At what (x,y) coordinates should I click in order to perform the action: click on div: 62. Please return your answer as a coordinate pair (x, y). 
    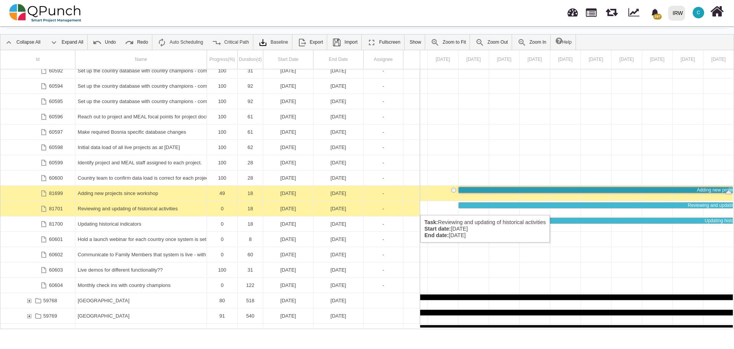
    Looking at the image, I should click on (250, 147).